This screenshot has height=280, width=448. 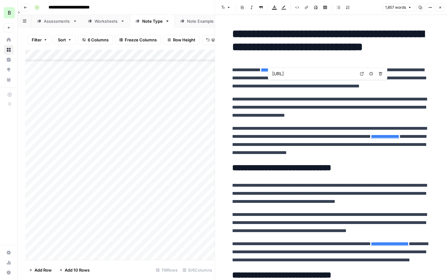 I want to click on span: Row Height, so click(x=184, y=40).